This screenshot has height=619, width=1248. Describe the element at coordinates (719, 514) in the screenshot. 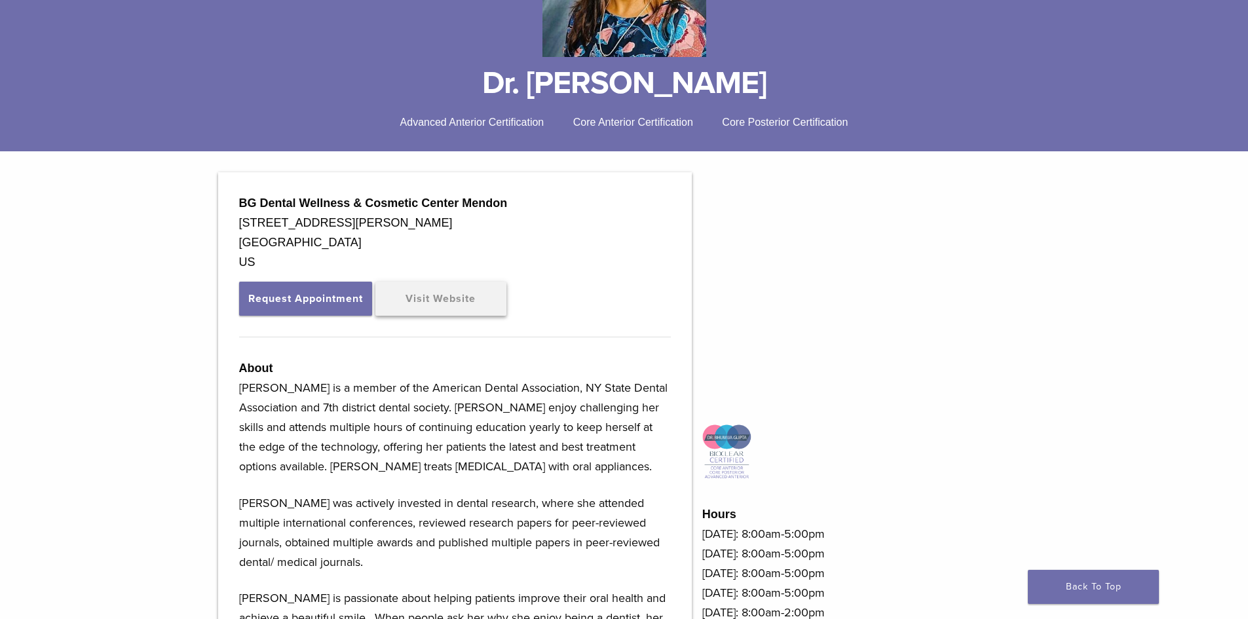

I see `strong: Hours` at that location.